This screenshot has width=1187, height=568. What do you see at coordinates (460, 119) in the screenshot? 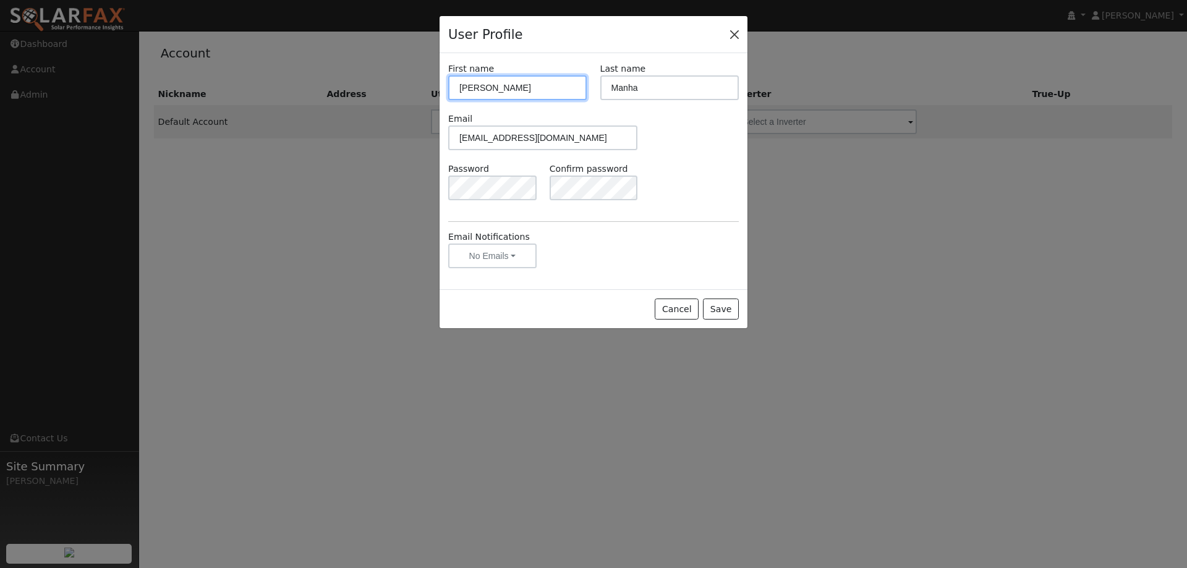
I see `label: Email` at bounding box center [460, 119].